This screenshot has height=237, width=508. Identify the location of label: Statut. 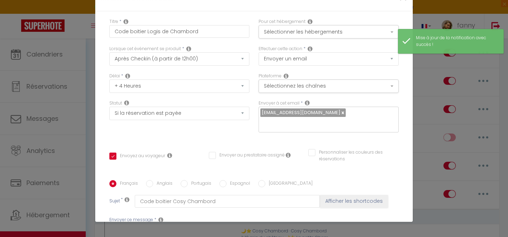
(116, 103).